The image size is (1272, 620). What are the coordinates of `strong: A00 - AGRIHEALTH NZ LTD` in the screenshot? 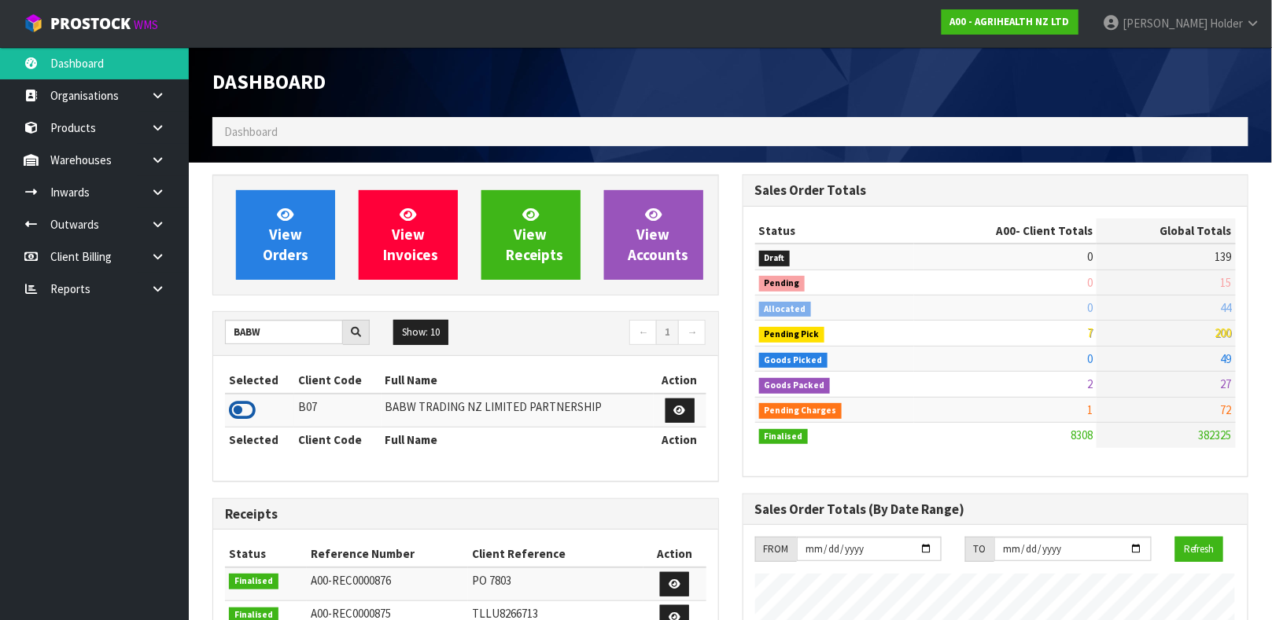 It's located at (1010, 21).